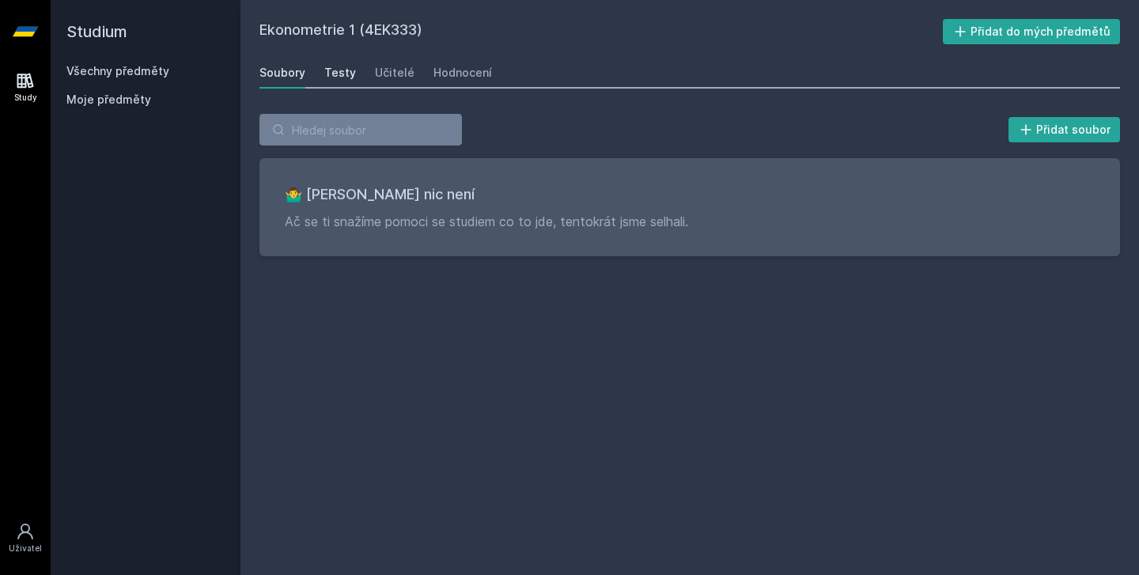 The height and width of the screenshot is (575, 1139). What do you see at coordinates (1064, 130) in the screenshot?
I see `a: Přidat soubor` at bounding box center [1064, 130].